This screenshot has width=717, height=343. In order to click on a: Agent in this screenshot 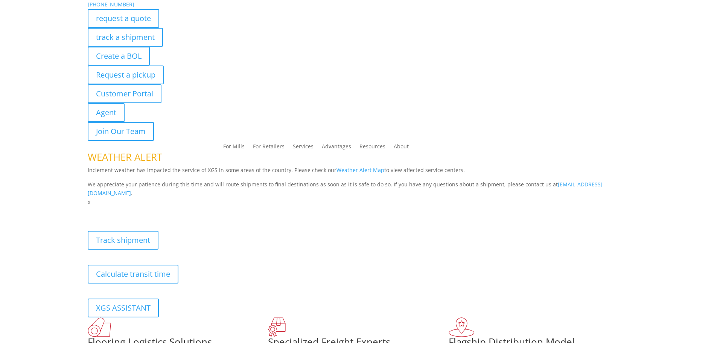, I will do `click(106, 113)`.